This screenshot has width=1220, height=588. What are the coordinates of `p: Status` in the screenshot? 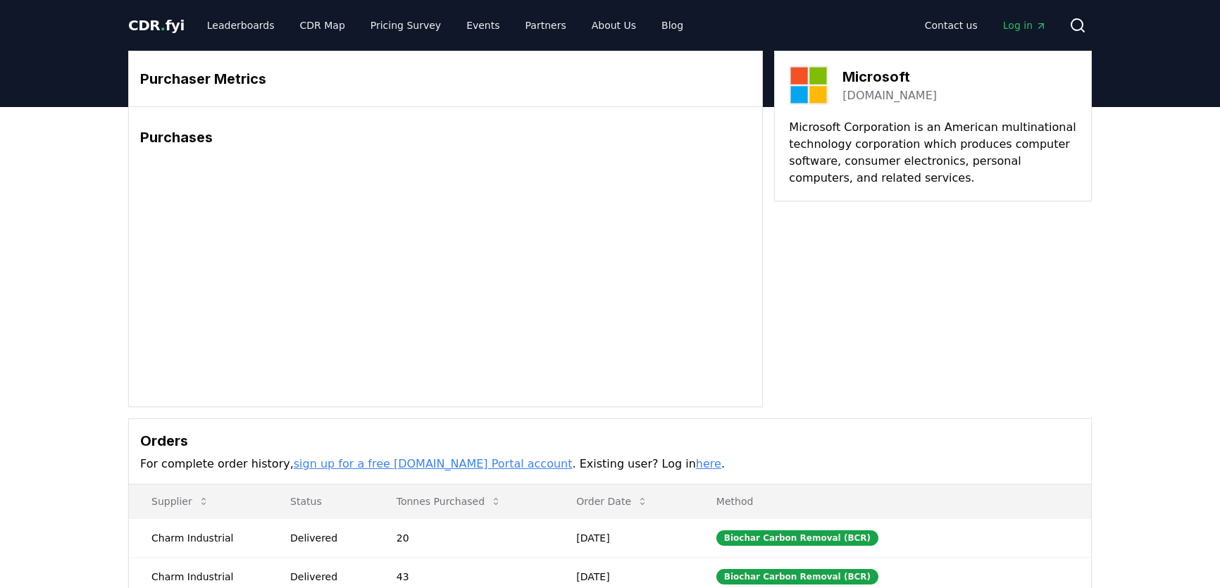 It's located at (321, 502).